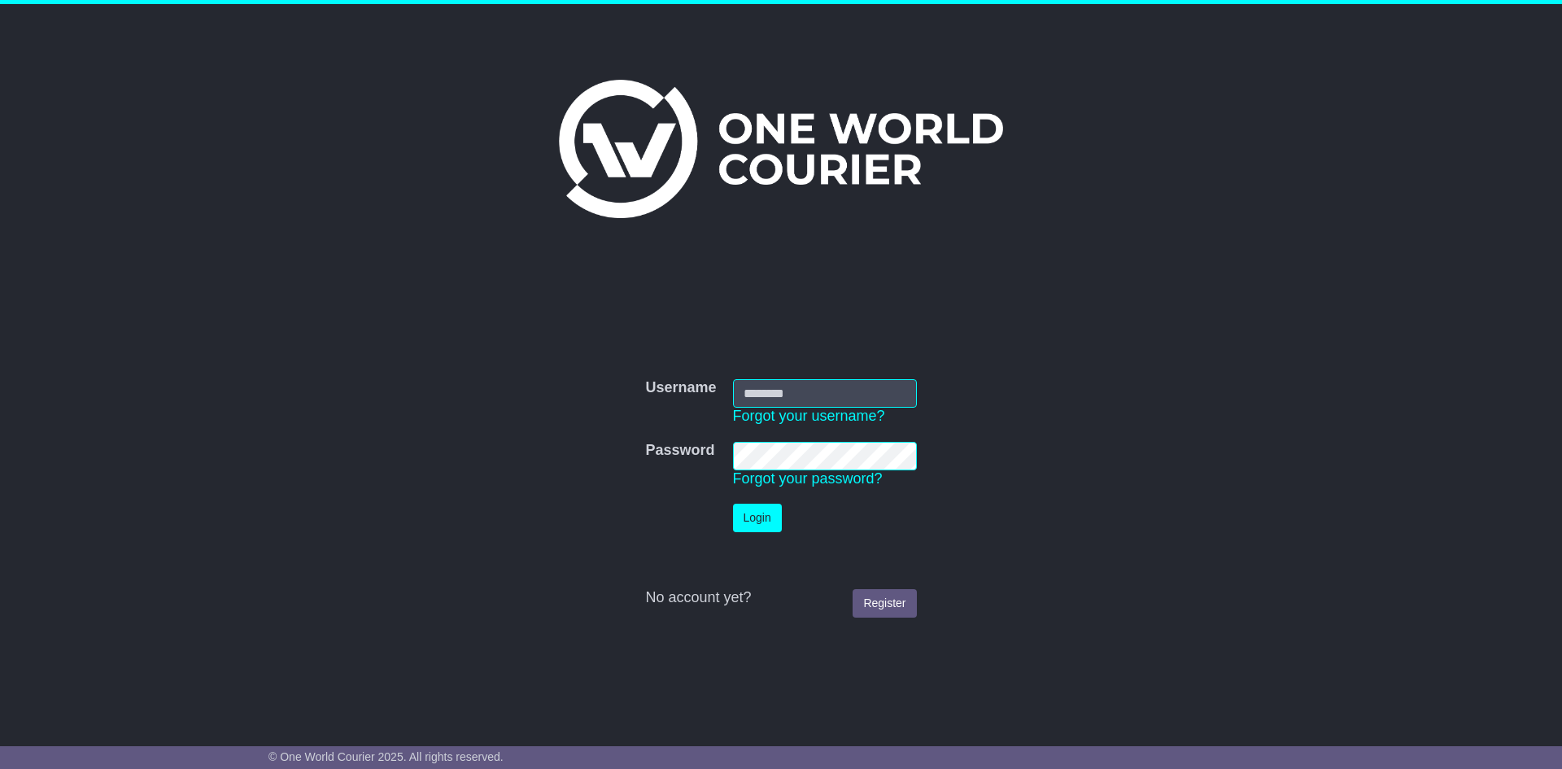  I want to click on a: Forgot your username?, so click(809, 416).